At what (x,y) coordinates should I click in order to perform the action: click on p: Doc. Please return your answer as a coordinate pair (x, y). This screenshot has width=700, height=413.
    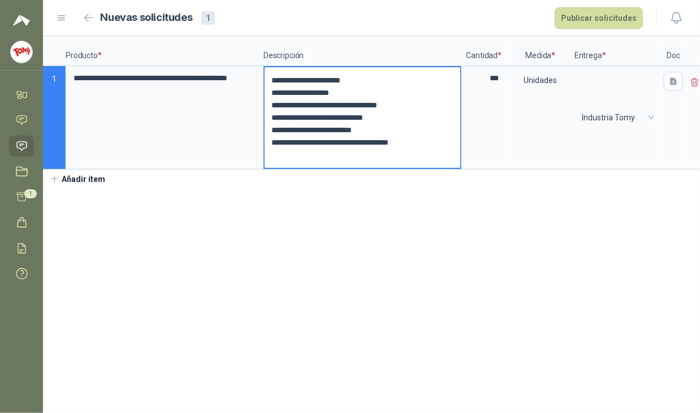
    Looking at the image, I should click on (674, 51).